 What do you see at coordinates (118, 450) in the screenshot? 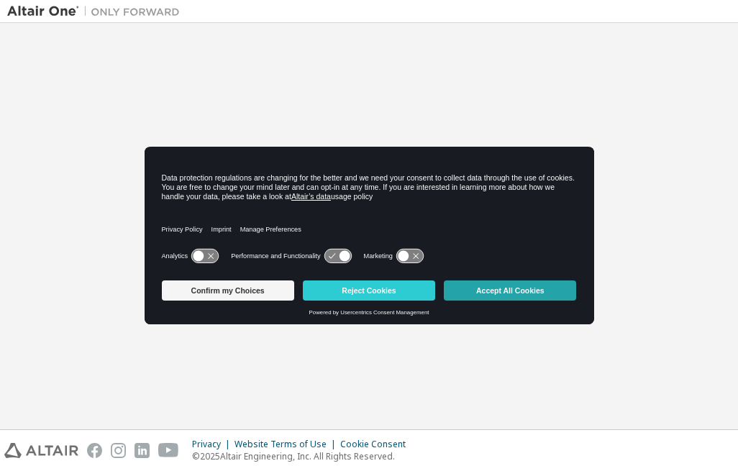
I see `img: instagram.svg` at bounding box center [118, 450].